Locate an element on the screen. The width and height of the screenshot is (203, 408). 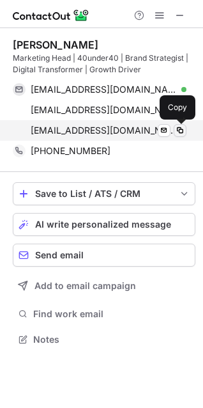
div: Save to List / ATS / CRM is located at coordinates (104, 194).